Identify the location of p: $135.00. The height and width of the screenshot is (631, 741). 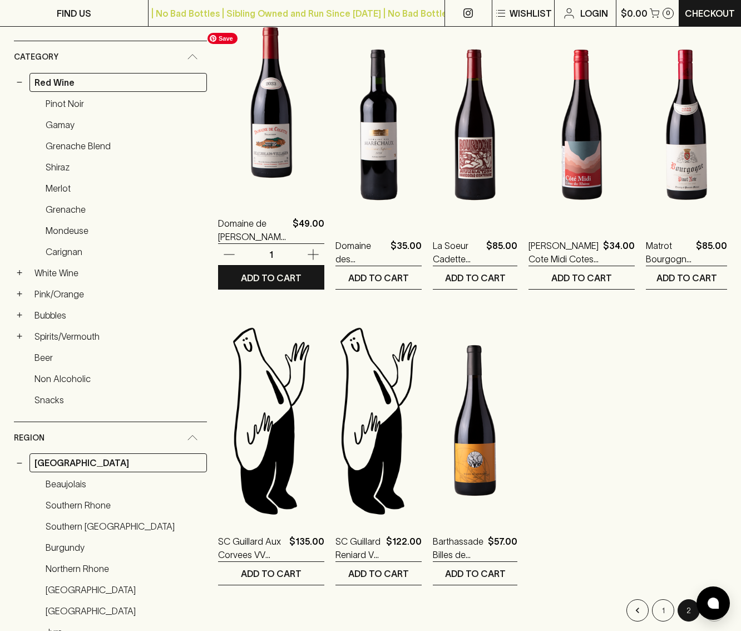
(307, 548).